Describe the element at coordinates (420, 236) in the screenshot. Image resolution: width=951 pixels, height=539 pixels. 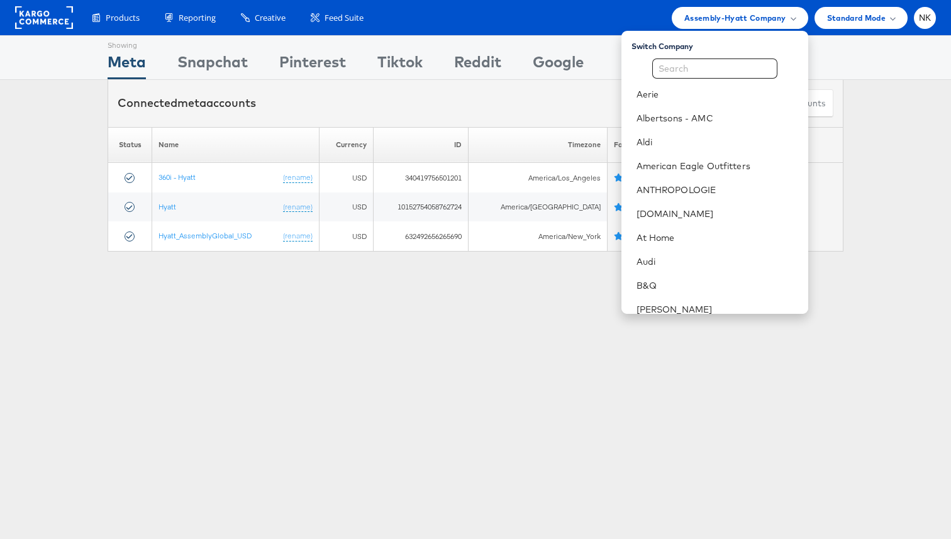
I see `td: 632492656265690` at that location.